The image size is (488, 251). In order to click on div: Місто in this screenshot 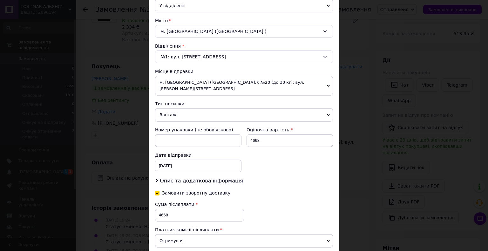, I will do `click(244, 21)`.